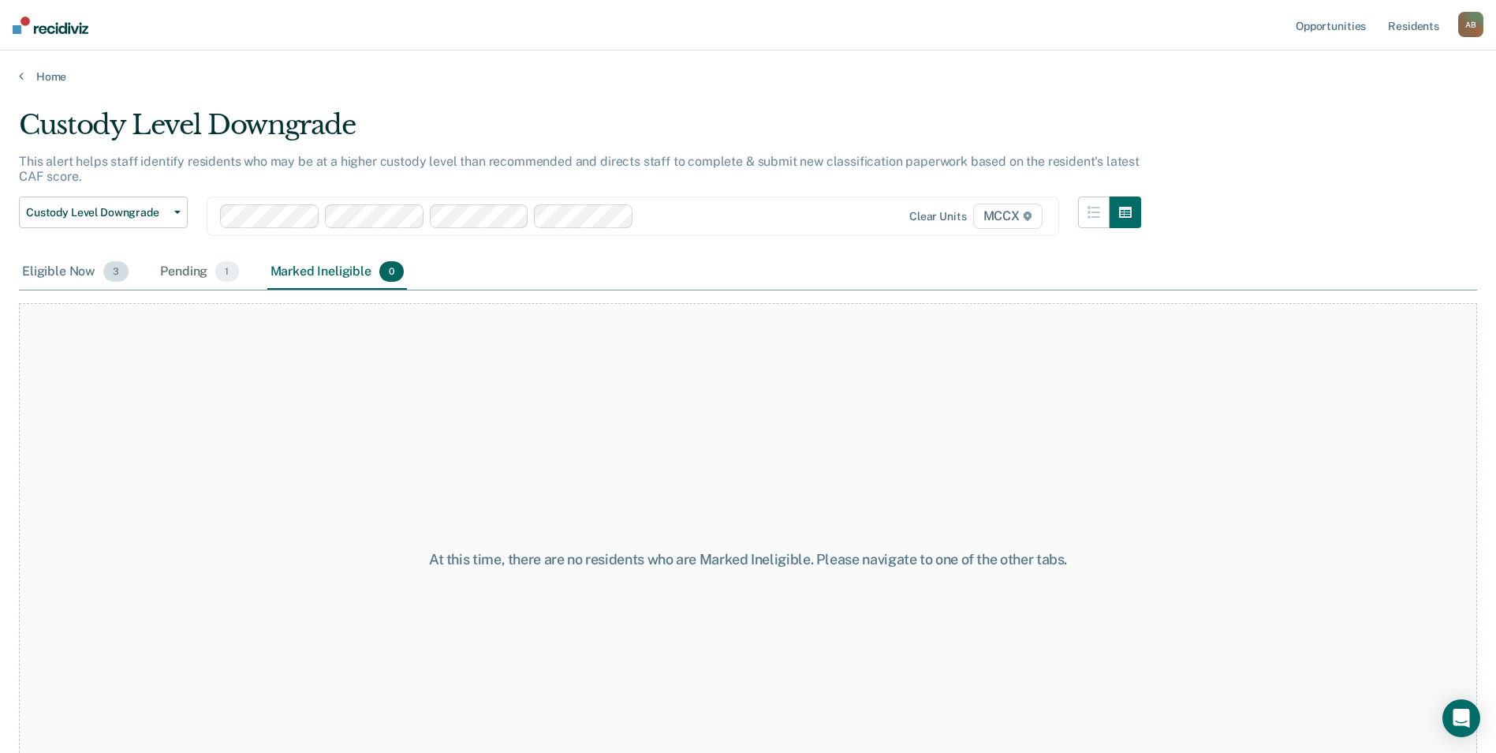 The height and width of the screenshot is (753, 1496). Describe the element at coordinates (50, 25) in the screenshot. I see `img: Recidiviz` at that location.